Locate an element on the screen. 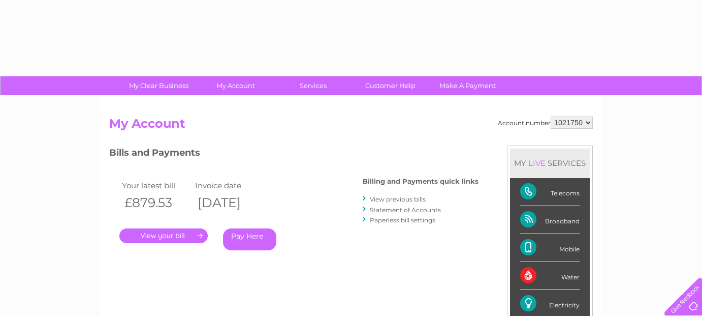  div: Account number is located at coordinates (545, 122).